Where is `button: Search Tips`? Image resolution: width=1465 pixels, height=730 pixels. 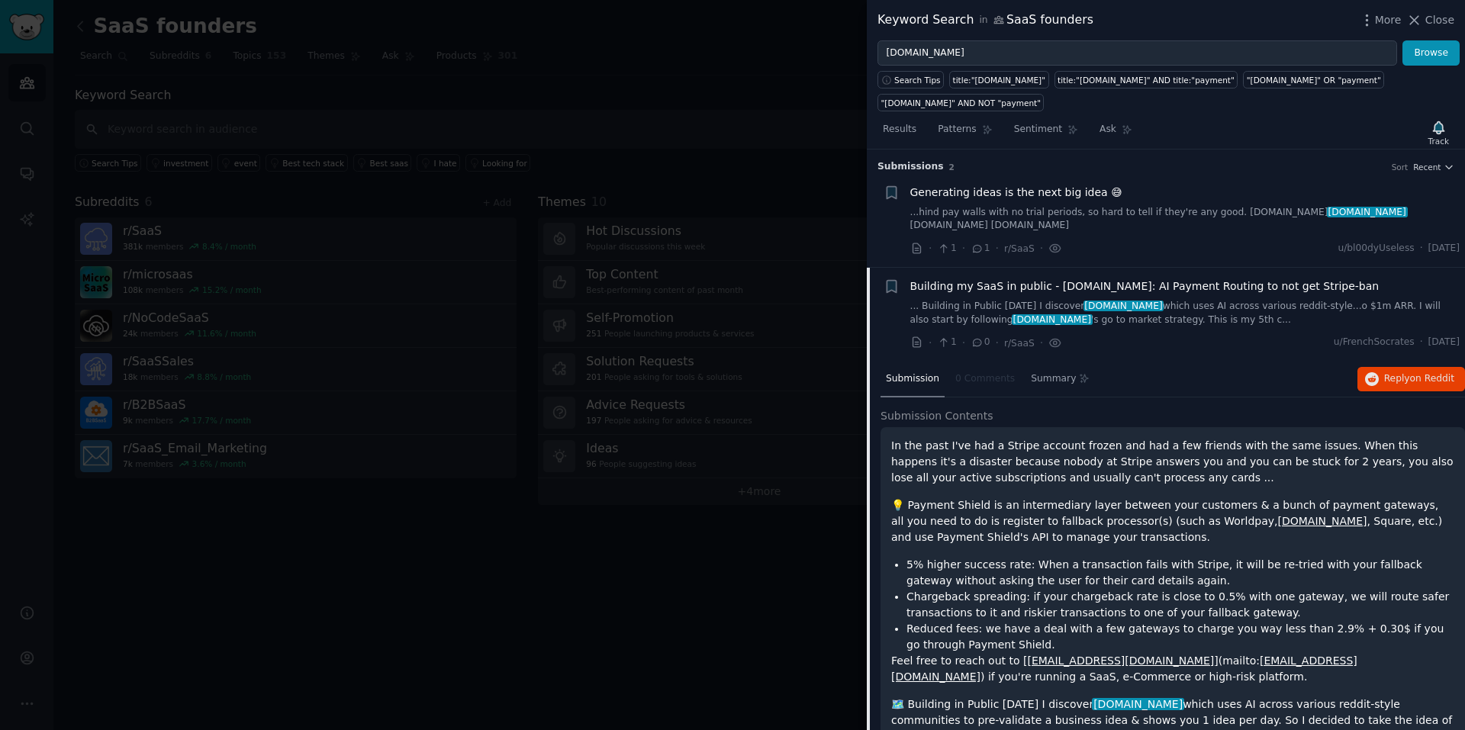 button: Search Tips is located at coordinates (910, 79).